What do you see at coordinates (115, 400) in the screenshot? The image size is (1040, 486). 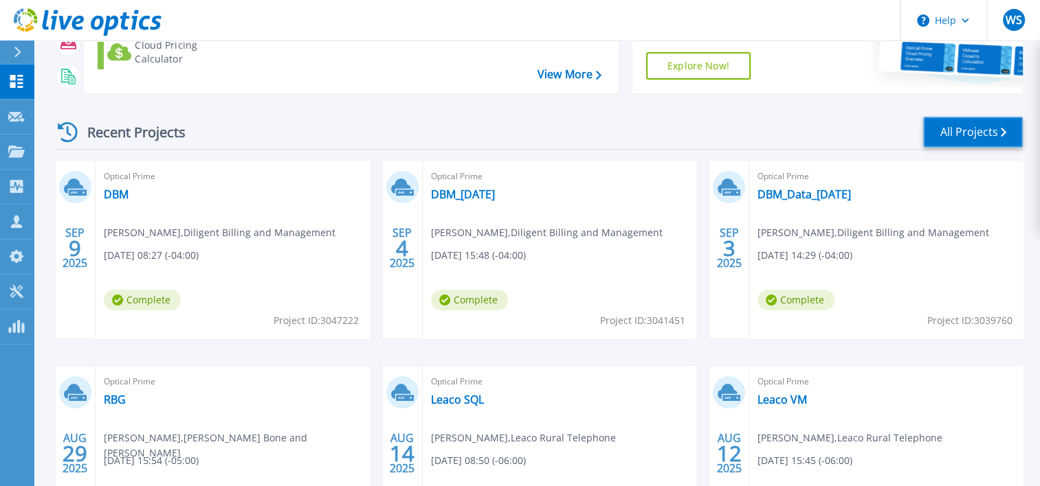 I see `a: RBG` at bounding box center [115, 400].